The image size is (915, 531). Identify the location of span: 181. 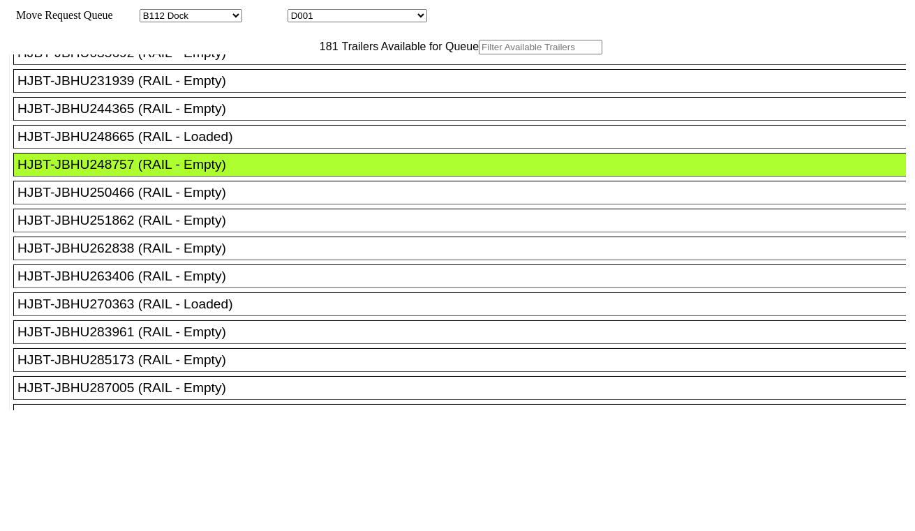
(325, 46).